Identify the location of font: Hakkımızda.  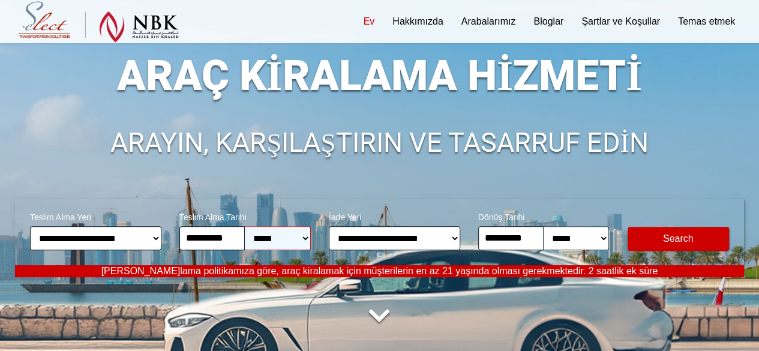
(417, 21).